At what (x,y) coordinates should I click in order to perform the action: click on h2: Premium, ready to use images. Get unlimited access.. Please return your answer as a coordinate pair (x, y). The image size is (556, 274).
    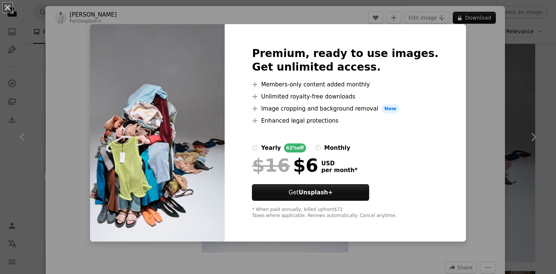
    Looking at the image, I should click on (345, 60).